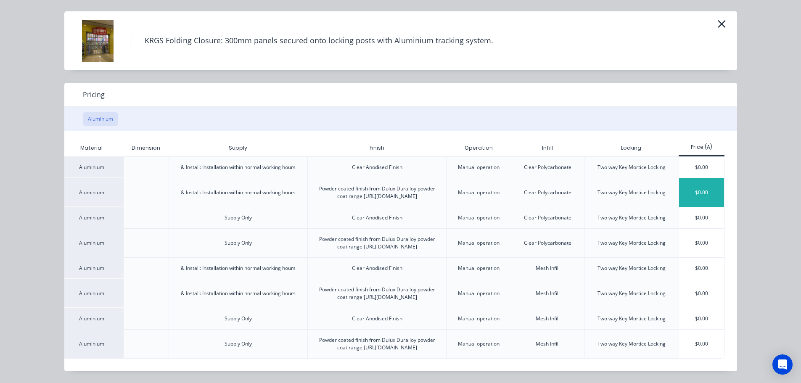  Describe the element at coordinates (479, 148) in the screenshot. I see `div: Operation` at that location.